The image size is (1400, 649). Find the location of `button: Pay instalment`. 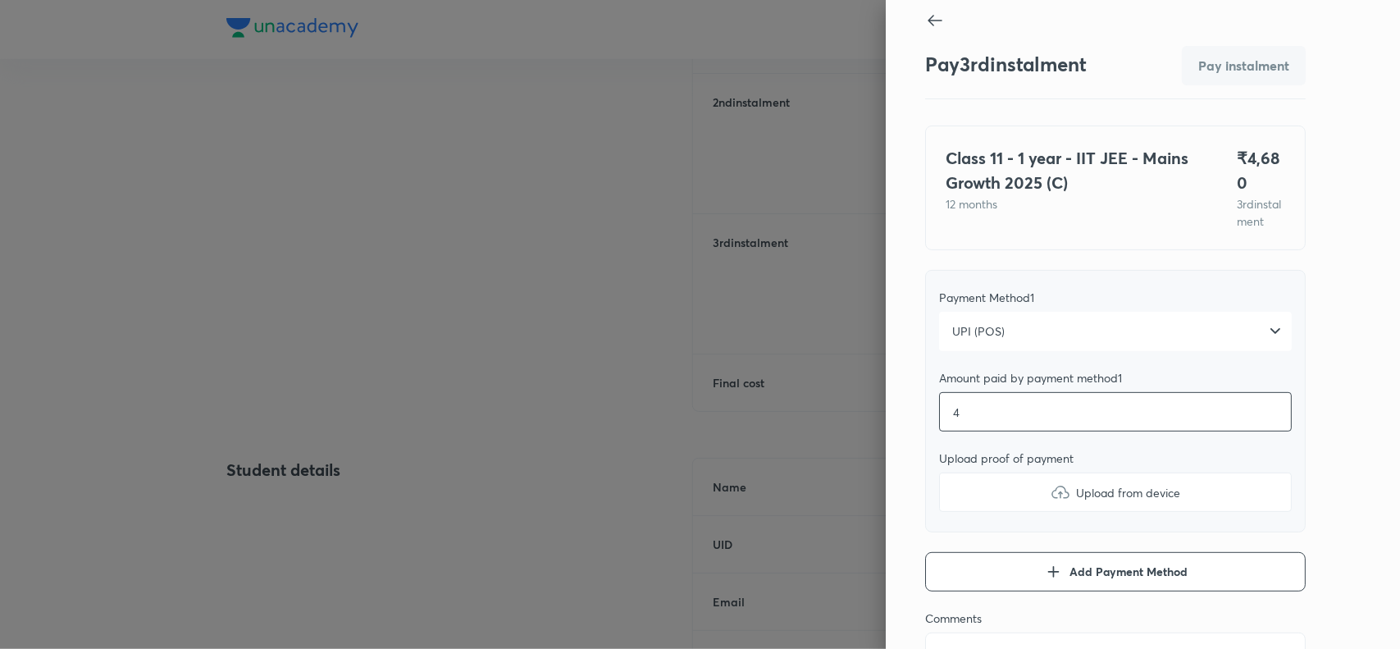

button: Pay instalment is located at coordinates (1243, 66).